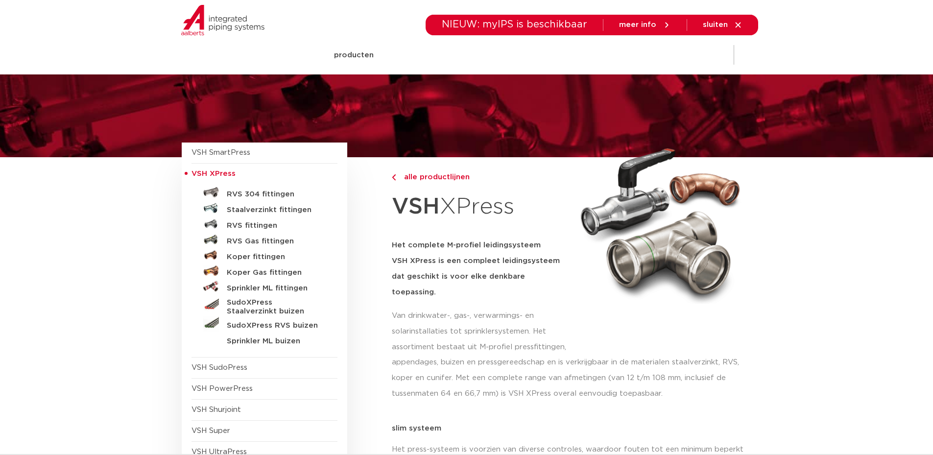 Image resolution: width=933 pixels, height=455 pixels. What do you see at coordinates (572, 428) in the screenshot?
I see `p: slim systeem` at bounding box center [572, 428].